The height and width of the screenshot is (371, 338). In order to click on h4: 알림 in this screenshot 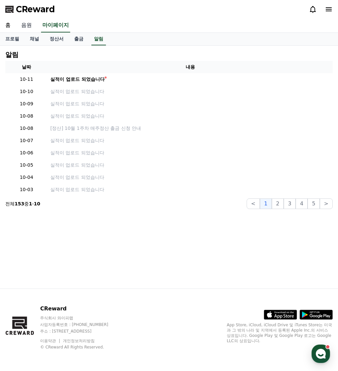, I will do `click(12, 55)`.